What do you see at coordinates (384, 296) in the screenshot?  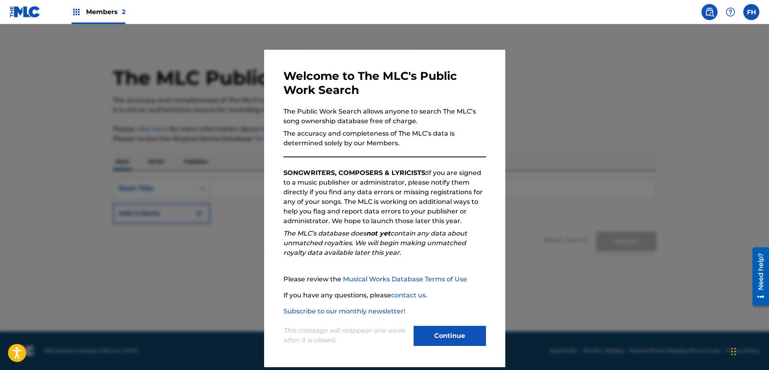 I see `p: If you have any questions, please .` at bounding box center [384, 296].